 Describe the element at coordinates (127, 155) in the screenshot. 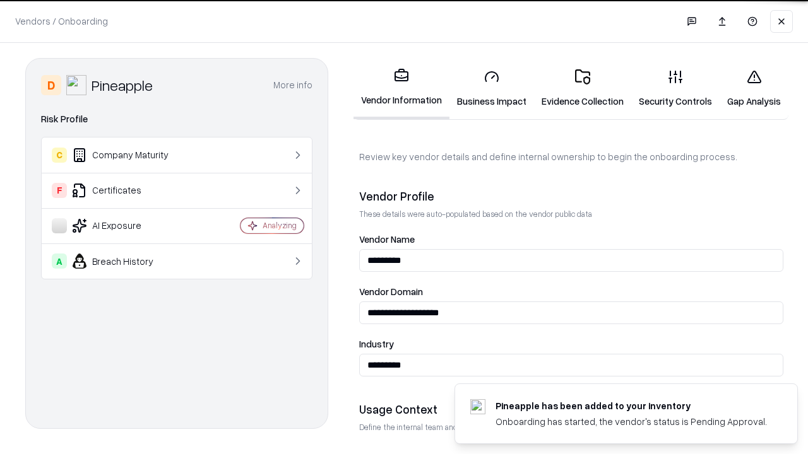

I see `div: Company Maturity` at that location.